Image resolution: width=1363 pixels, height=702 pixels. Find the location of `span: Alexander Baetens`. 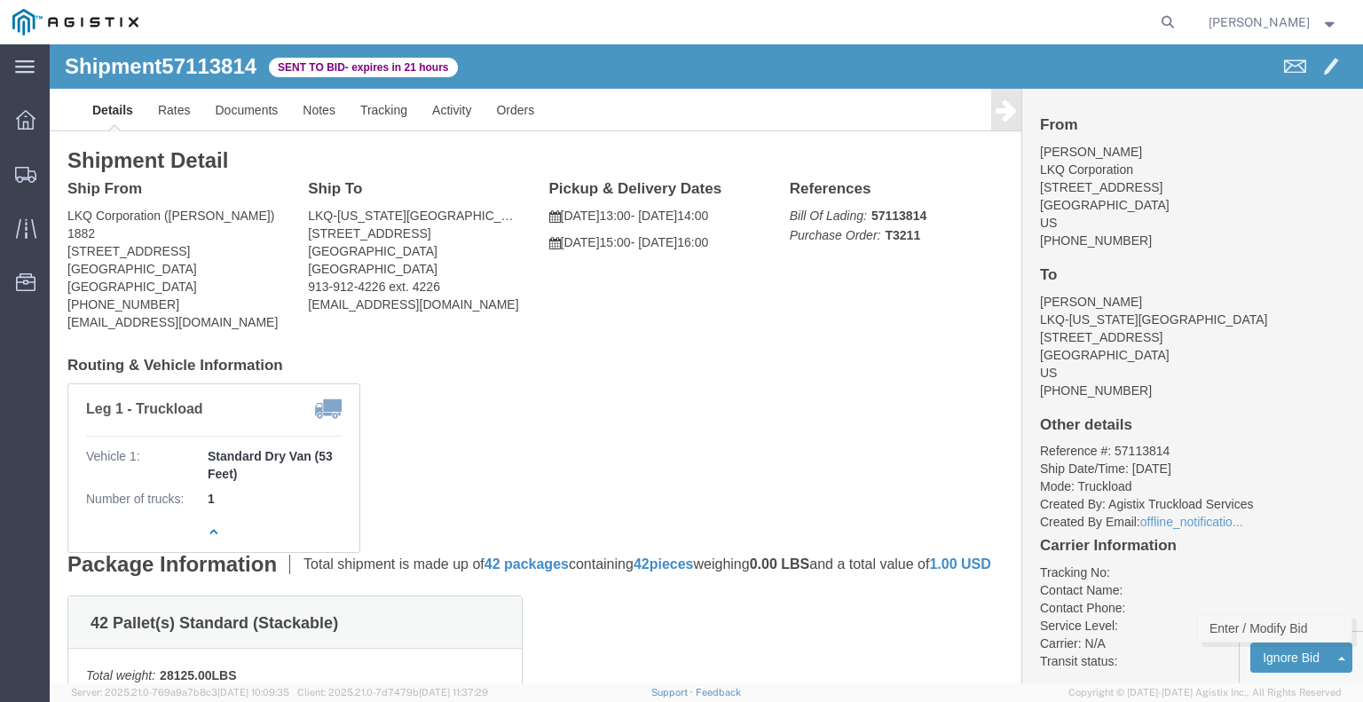

span: Alexander Baetens is located at coordinates (1259, 22).